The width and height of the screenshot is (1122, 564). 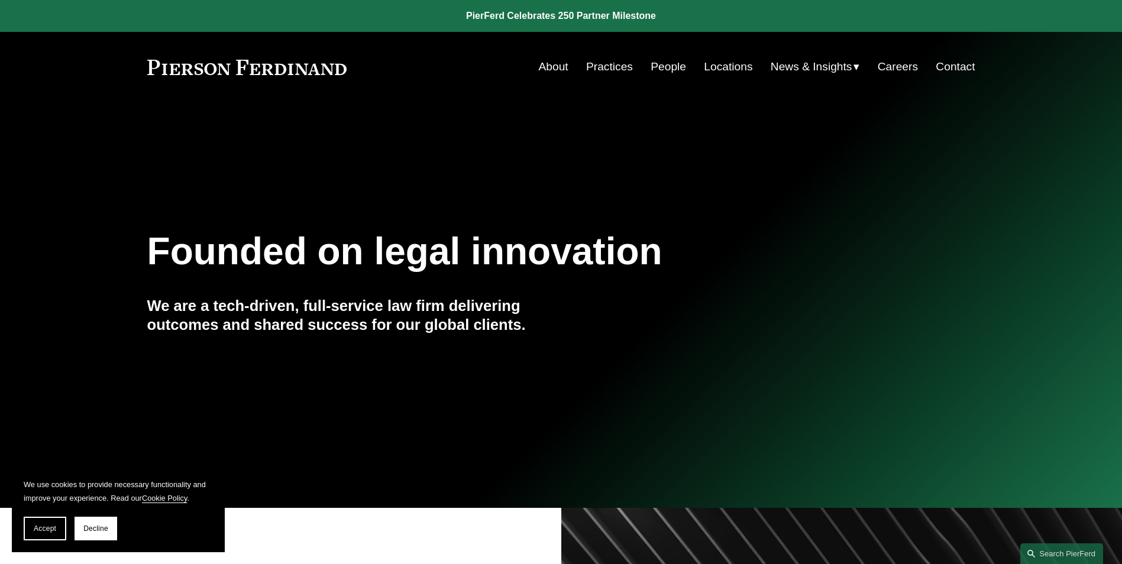 I want to click on h1: Founded on legal innovation, so click(x=492, y=251).